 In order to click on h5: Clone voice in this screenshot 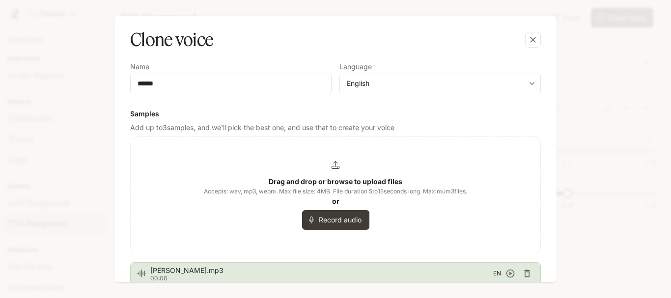, I will do `click(171, 40)`.